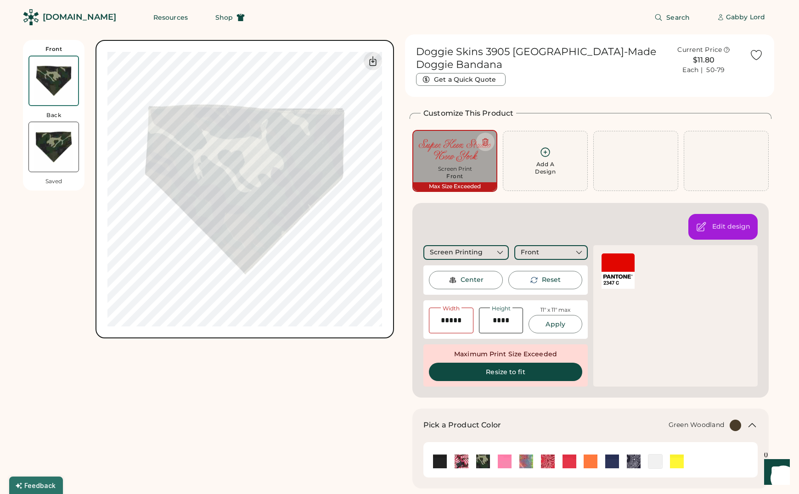  I want to click on img: 3905 Green Woodland Front Thumbnail, so click(54, 81).